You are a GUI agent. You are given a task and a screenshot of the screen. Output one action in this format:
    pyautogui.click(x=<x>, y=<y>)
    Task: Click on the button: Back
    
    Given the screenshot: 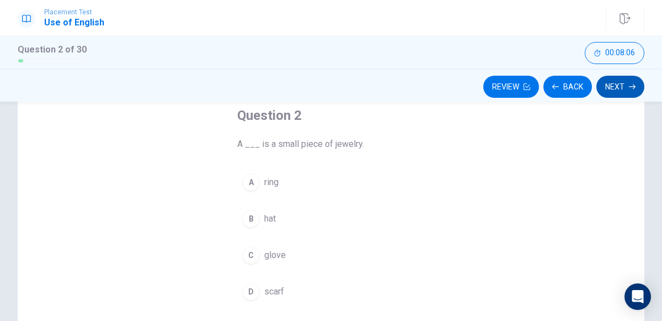 What is the action you would take?
    pyautogui.click(x=568, y=87)
    